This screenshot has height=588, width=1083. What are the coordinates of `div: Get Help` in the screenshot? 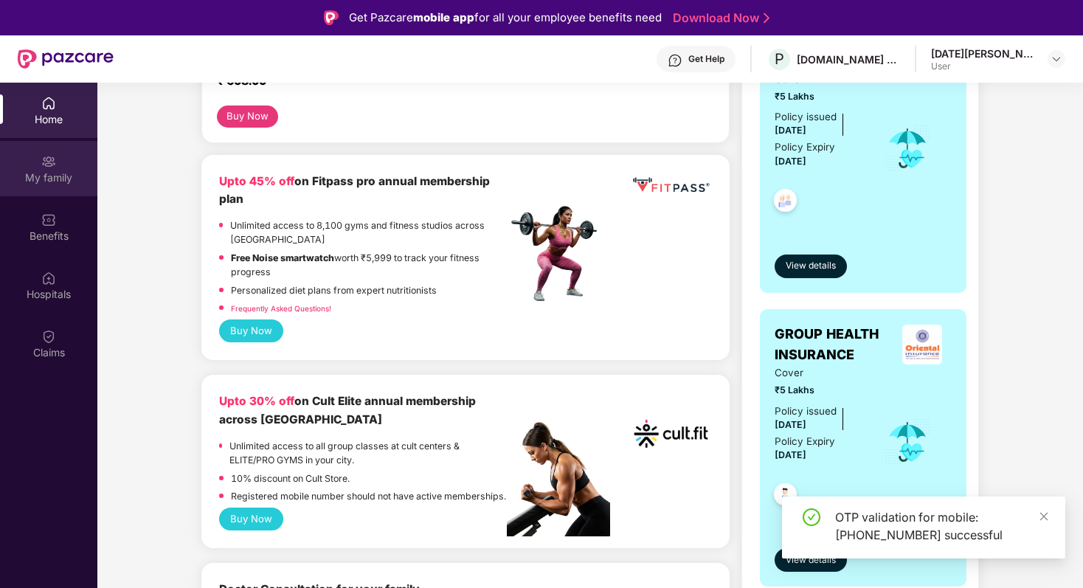 It's located at (706, 59).